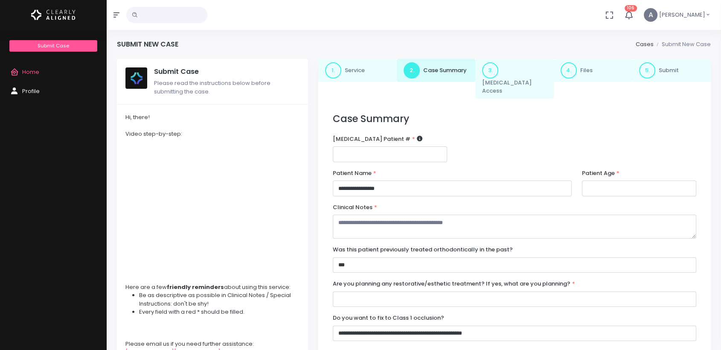 The image size is (721, 350). What do you see at coordinates (354, 173) in the screenshot?
I see `label: Patient Name` at bounding box center [354, 173].